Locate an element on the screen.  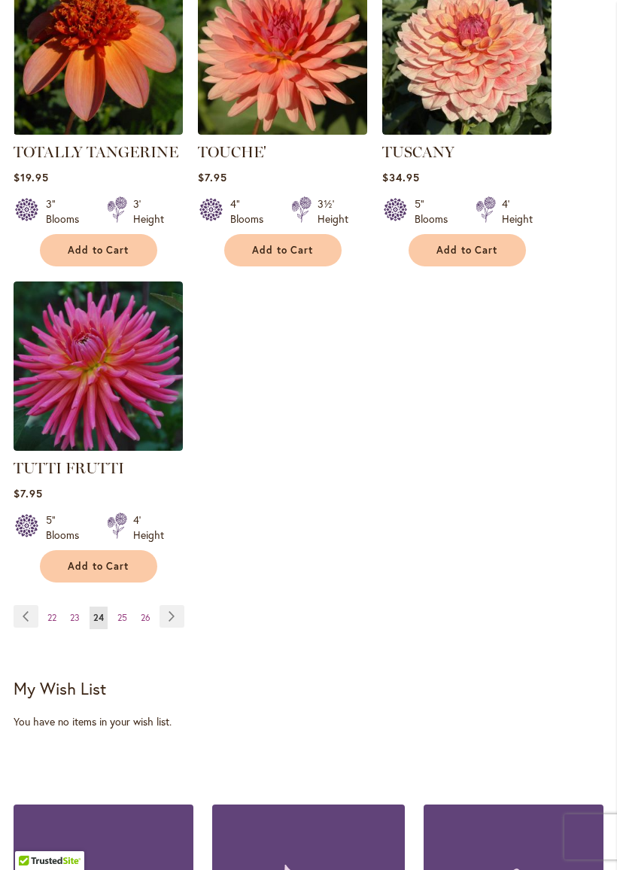
div: 3" Blooms is located at coordinates (67, 212).